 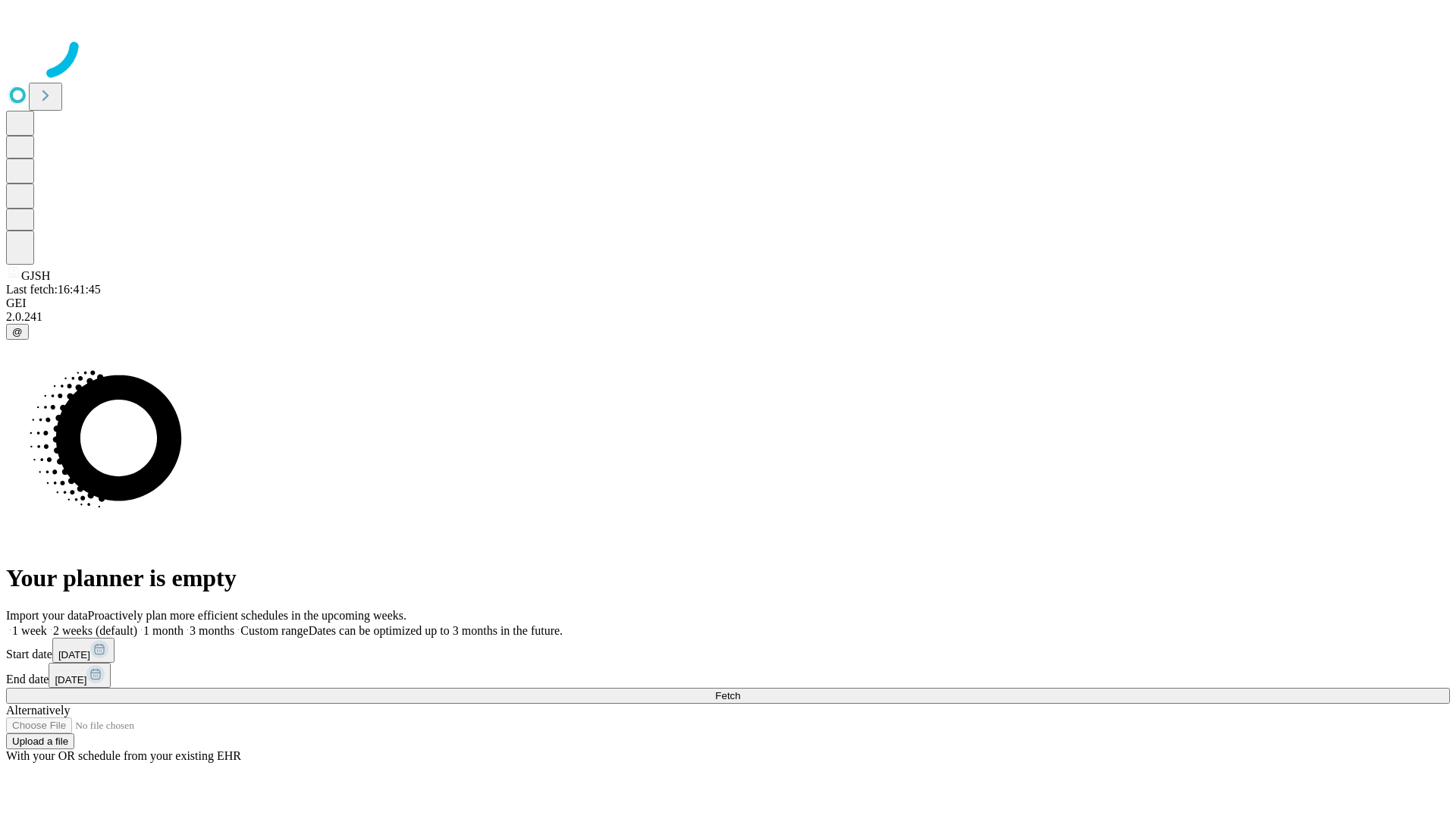 I want to click on span: 1 month, so click(x=163, y=630).